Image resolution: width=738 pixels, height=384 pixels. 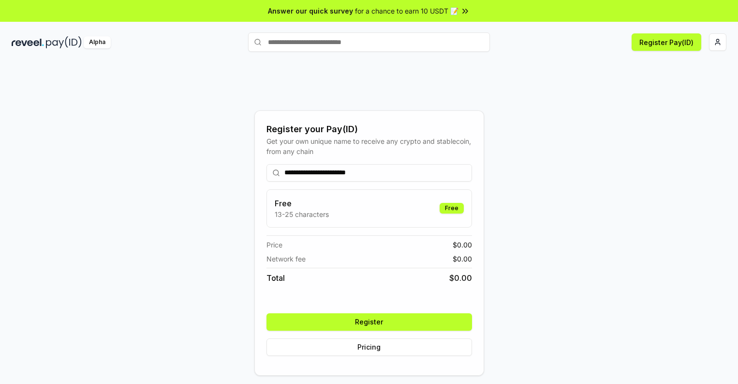 What do you see at coordinates (97, 42) in the screenshot?
I see `div: Alpha` at bounding box center [97, 42].